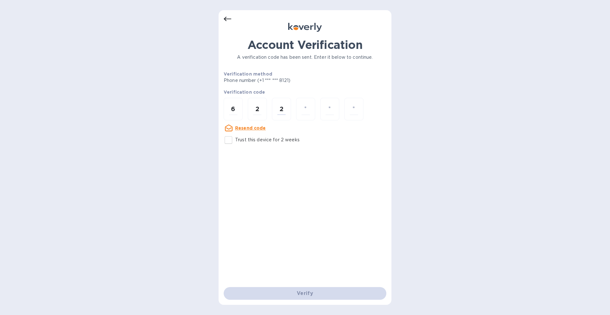  What do you see at coordinates (305, 92) in the screenshot?
I see `p: Verification code` at bounding box center [305, 92].